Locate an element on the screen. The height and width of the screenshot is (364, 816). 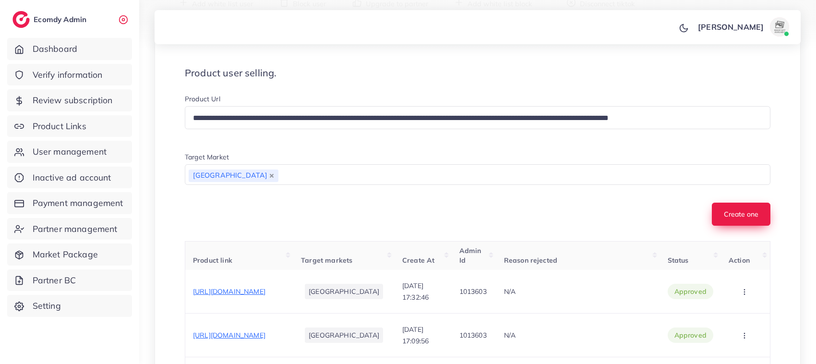
span: Partner BC is located at coordinates (54, 280).